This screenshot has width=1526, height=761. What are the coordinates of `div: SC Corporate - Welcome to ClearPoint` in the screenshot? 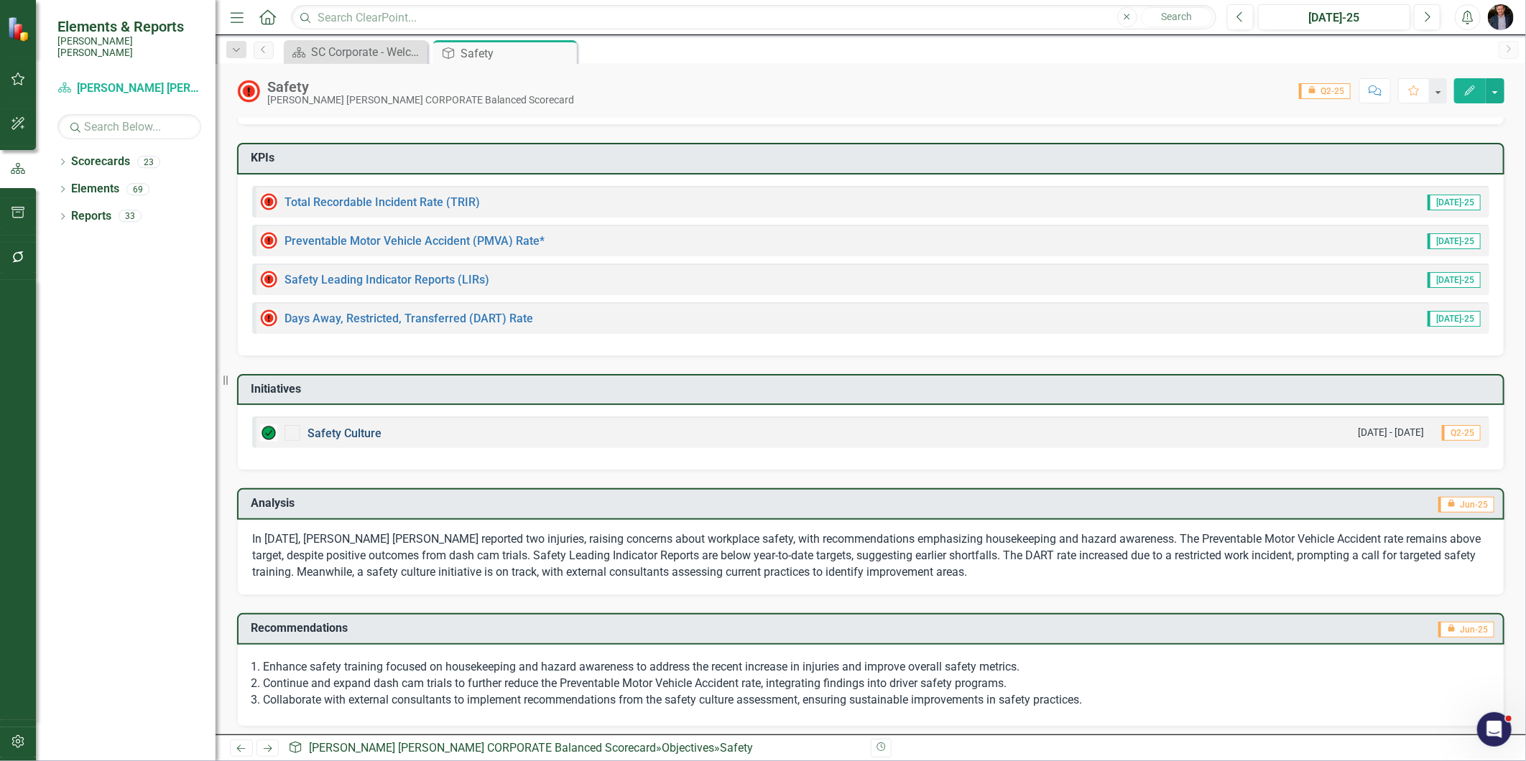 It's located at (367, 52).